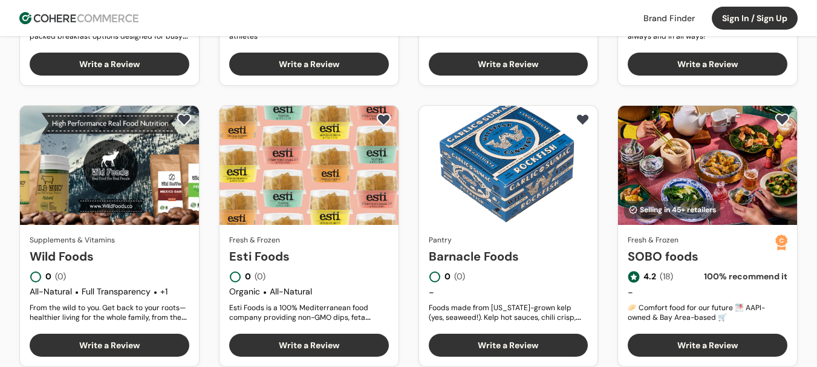 The height and width of the screenshot is (367, 817). I want to click on img: Cohere Logo, so click(79, 18).